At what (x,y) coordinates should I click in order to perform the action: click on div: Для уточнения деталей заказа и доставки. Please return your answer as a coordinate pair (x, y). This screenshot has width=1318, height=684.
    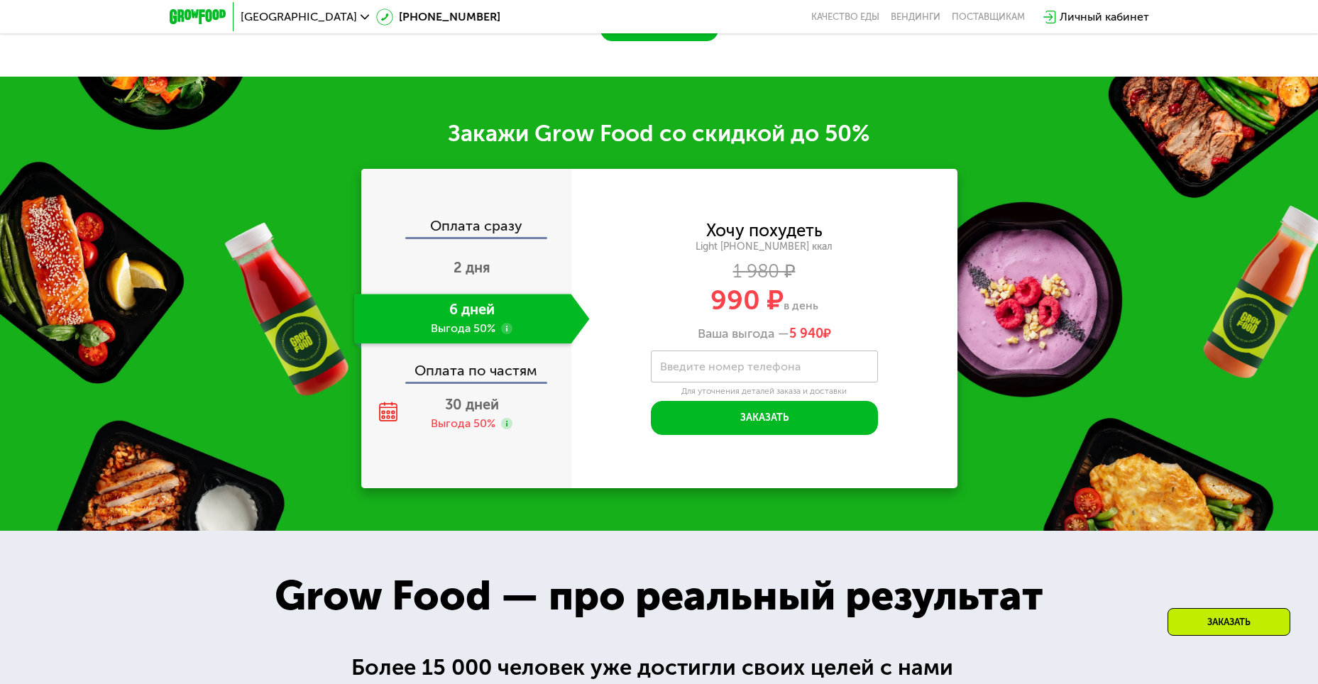
    Looking at the image, I should click on (764, 392).